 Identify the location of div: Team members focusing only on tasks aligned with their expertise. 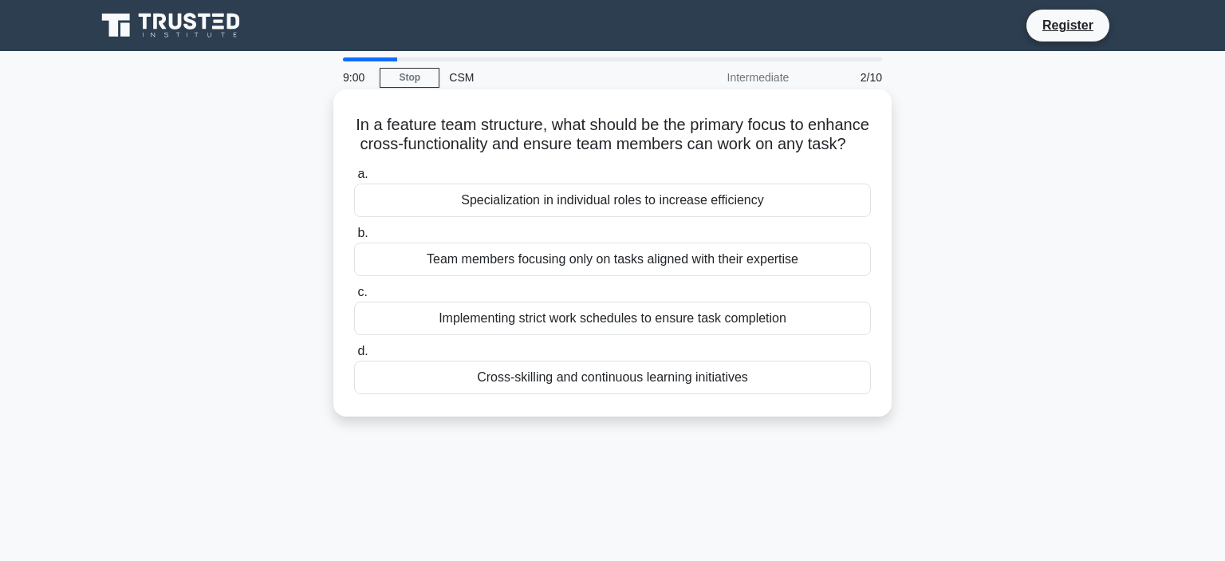
(613, 259).